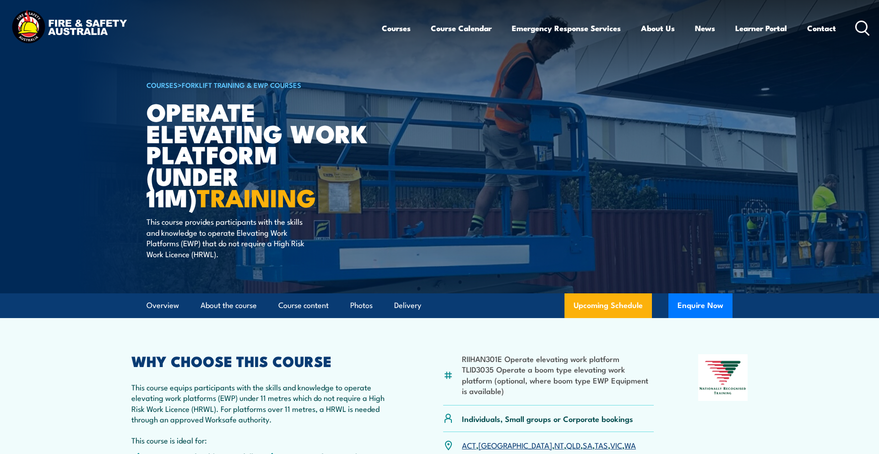 This screenshot has height=454, width=879. I want to click on p: This course provides participants with the skills and knowledge to operate Elevating Work Platfor..., so click(230, 238).